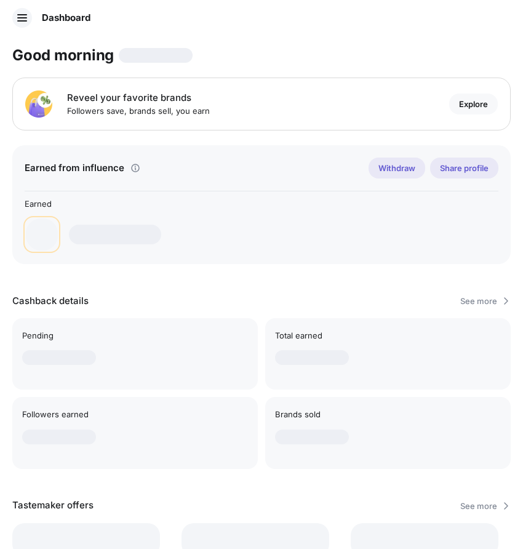 Image resolution: width=523 pixels, height=549 pixels. What do you see at coordinates (397, 168) in the screenshot?
I see `button: Withdraw` at bounding box center [397, 168].